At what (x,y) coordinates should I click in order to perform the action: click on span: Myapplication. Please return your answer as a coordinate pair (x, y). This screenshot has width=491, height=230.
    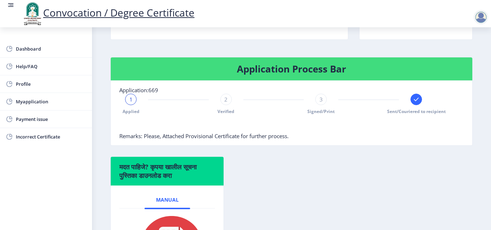
    Looking at the image, I should click on (51, 102).